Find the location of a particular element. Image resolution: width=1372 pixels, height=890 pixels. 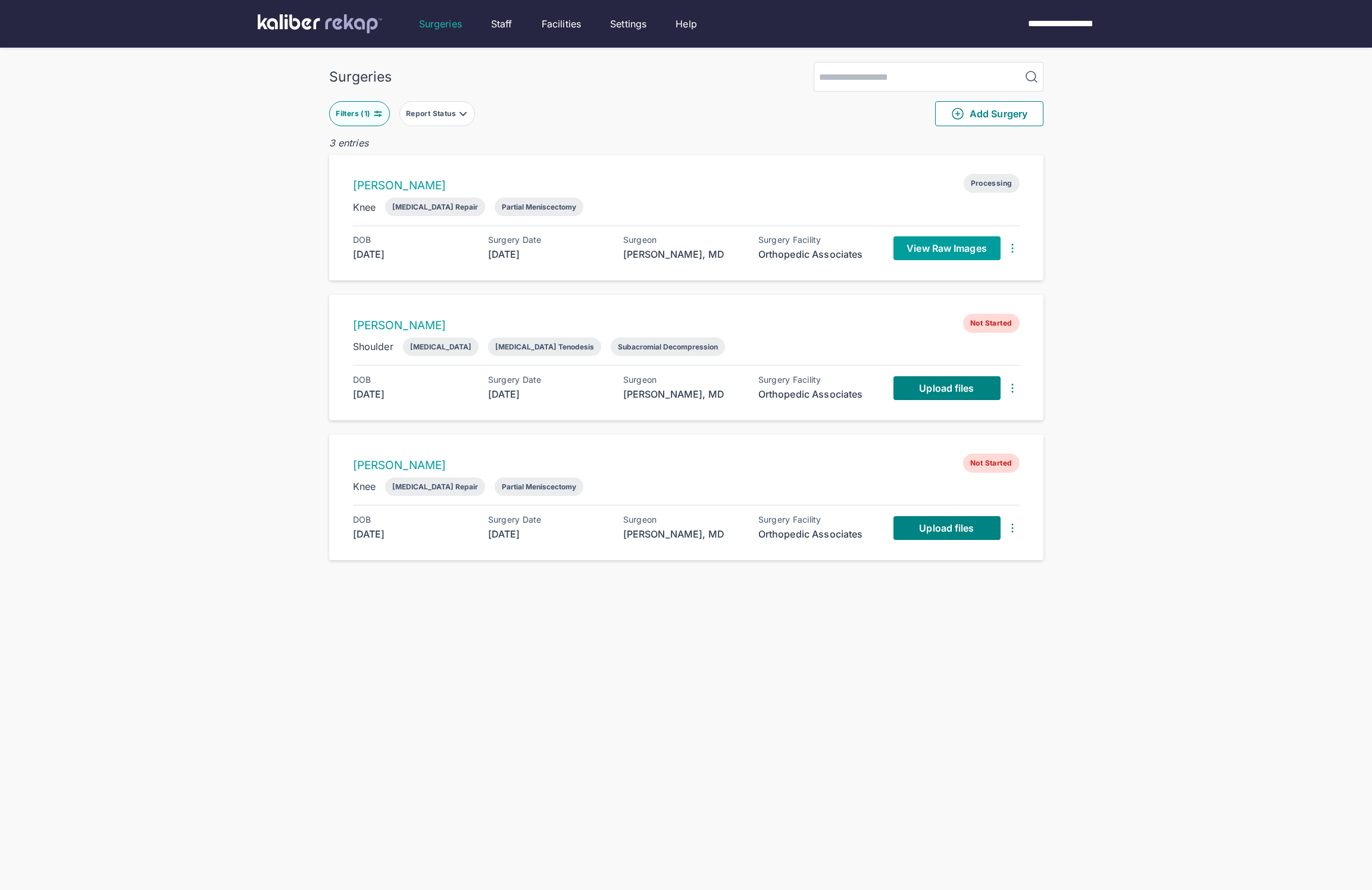

a: Staff is located at coordinates (501, 24).